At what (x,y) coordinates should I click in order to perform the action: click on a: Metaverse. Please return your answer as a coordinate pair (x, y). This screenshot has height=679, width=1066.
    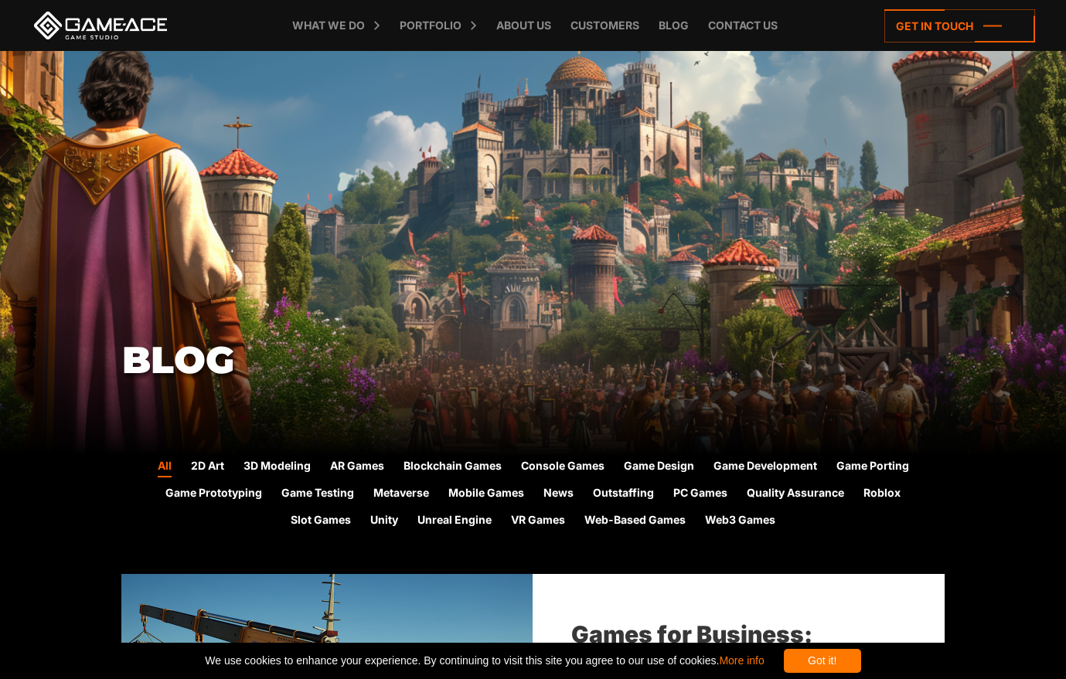
    Looking at the image, I should click on (401, 495).